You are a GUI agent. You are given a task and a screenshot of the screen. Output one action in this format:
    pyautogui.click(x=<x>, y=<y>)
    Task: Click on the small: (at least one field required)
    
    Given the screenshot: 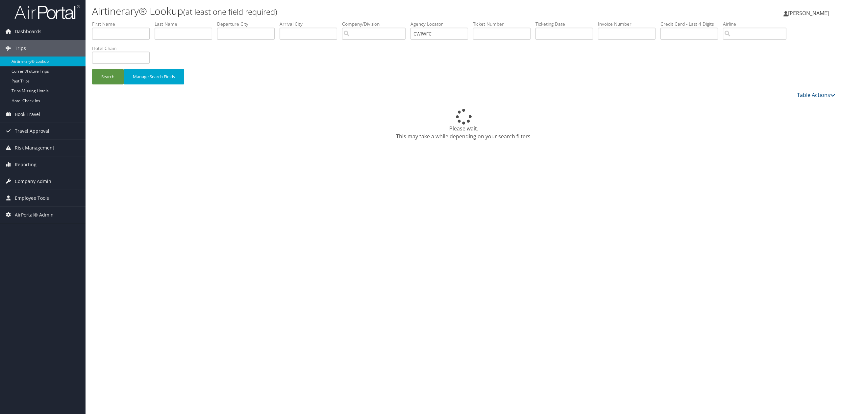 What is the action you would take?
    pyautogui.click(x=230, y=12)
    